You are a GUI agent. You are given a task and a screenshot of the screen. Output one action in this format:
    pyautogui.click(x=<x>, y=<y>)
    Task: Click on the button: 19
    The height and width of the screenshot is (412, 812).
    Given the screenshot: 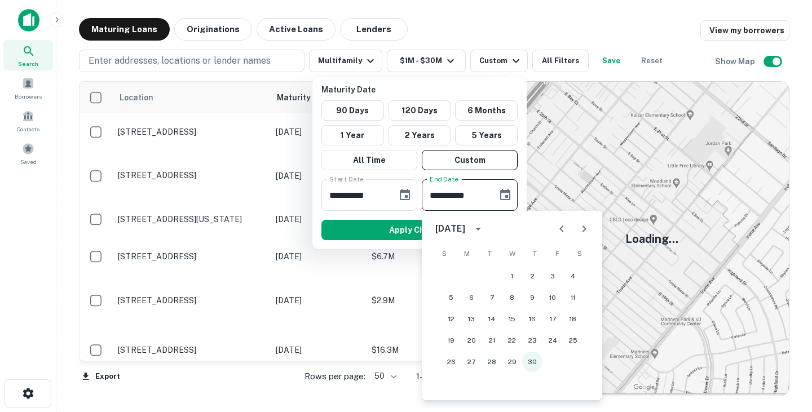 What is the action you would take?
    pyautogui.click(x=451, y=341)
    